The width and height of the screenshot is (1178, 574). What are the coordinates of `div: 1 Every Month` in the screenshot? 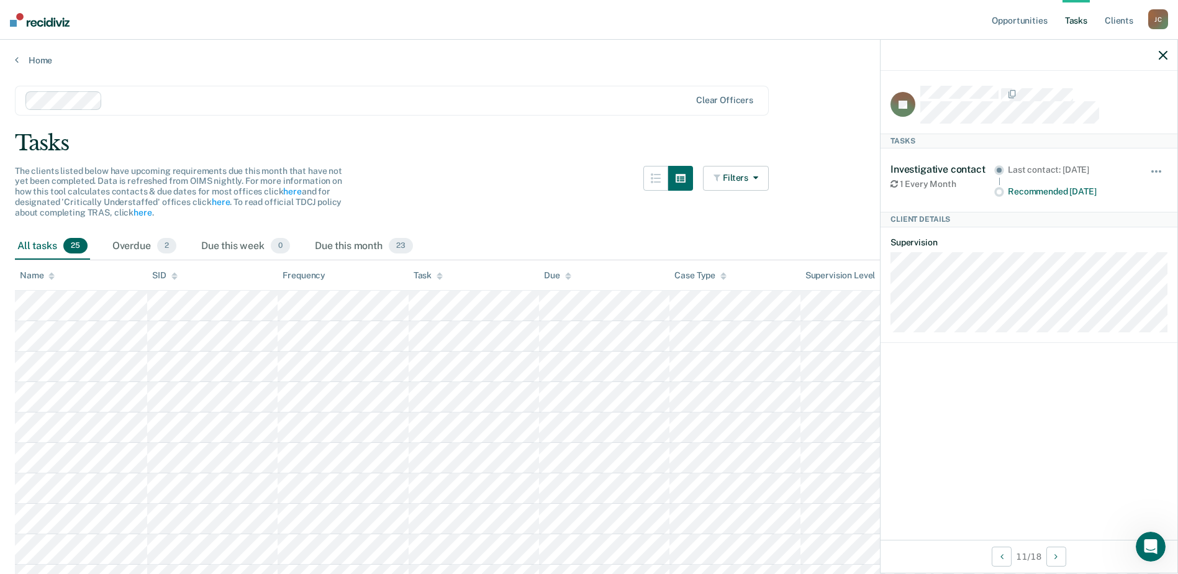 It's located at (942, 184).